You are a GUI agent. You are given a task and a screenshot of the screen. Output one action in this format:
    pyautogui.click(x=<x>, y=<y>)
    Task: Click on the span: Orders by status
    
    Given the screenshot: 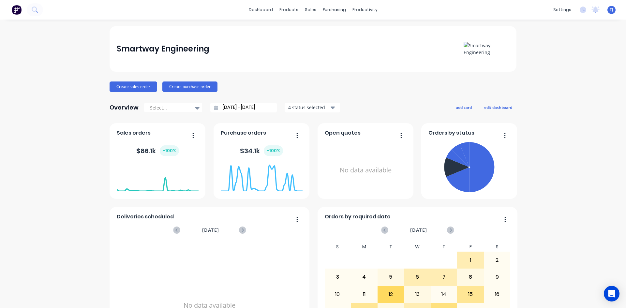 What is the action you would take?
    pyautogui.click(x=452, y=133)
    